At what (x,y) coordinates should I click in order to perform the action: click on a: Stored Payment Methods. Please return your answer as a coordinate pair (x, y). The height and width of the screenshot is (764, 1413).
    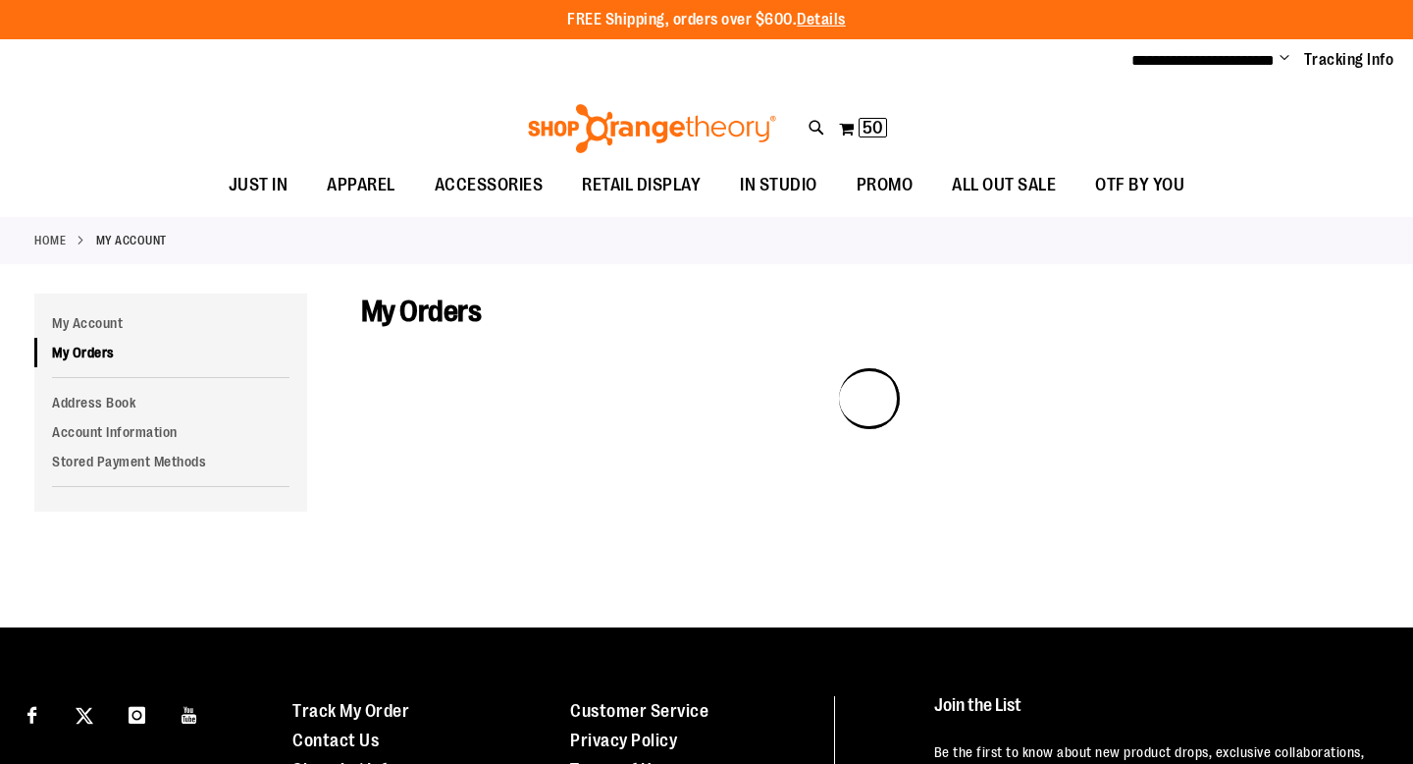
    Looking at the image, I should click on (171, 461).